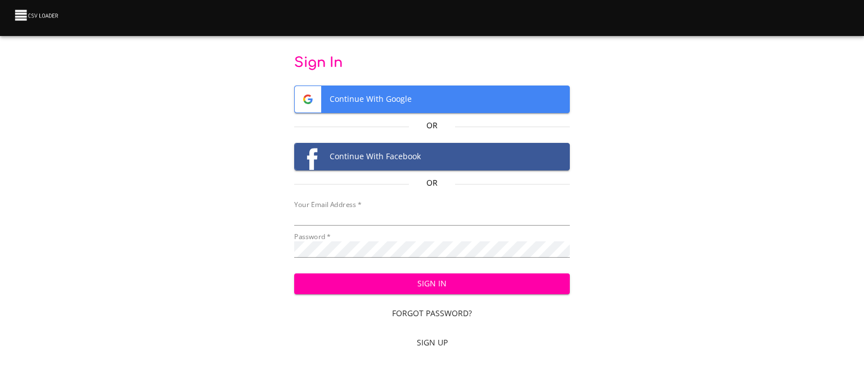  What do you see at coordinates (432, 156) in the screenshot?
I see `span: Continue With Facebook` at bounding box center [432, 156].